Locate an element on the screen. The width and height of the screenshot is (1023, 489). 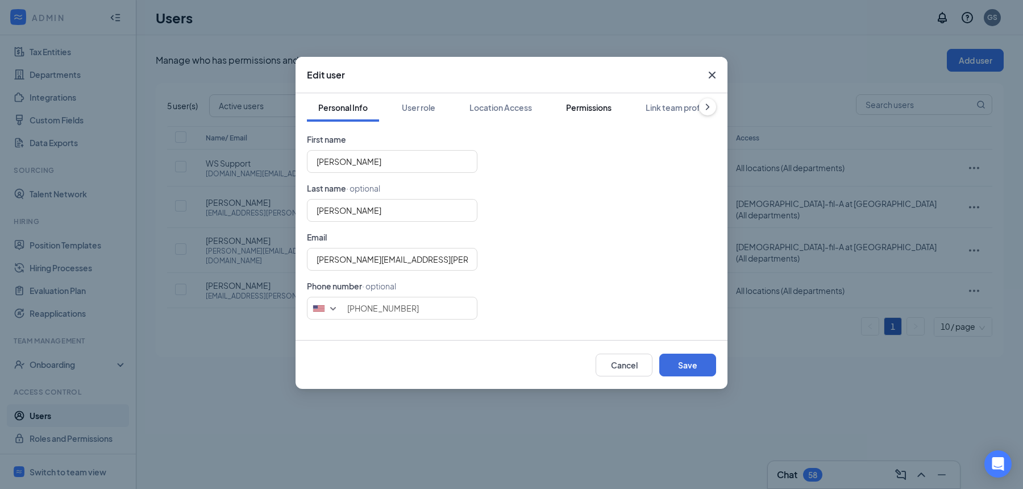
div: Link team profile is located at coordinates (677, 107).